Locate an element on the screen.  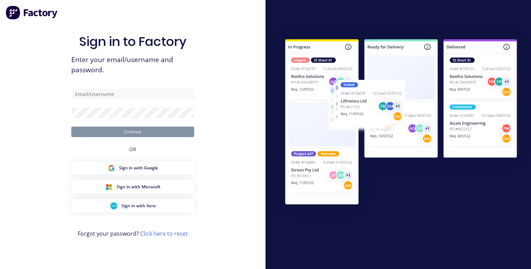
span: Forgot your password? is located at coordinates (133, 234).